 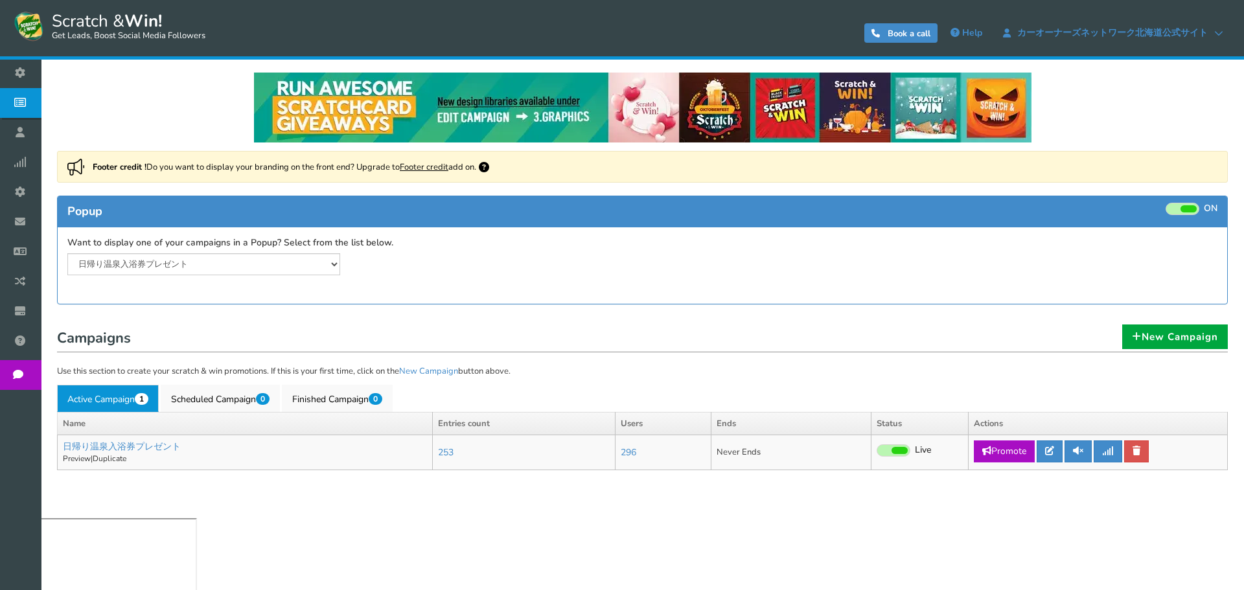 What do you see at coordinates (790, 453) in the screenshot?
I see `td: Never Ends` at bounding box center [790, 453].